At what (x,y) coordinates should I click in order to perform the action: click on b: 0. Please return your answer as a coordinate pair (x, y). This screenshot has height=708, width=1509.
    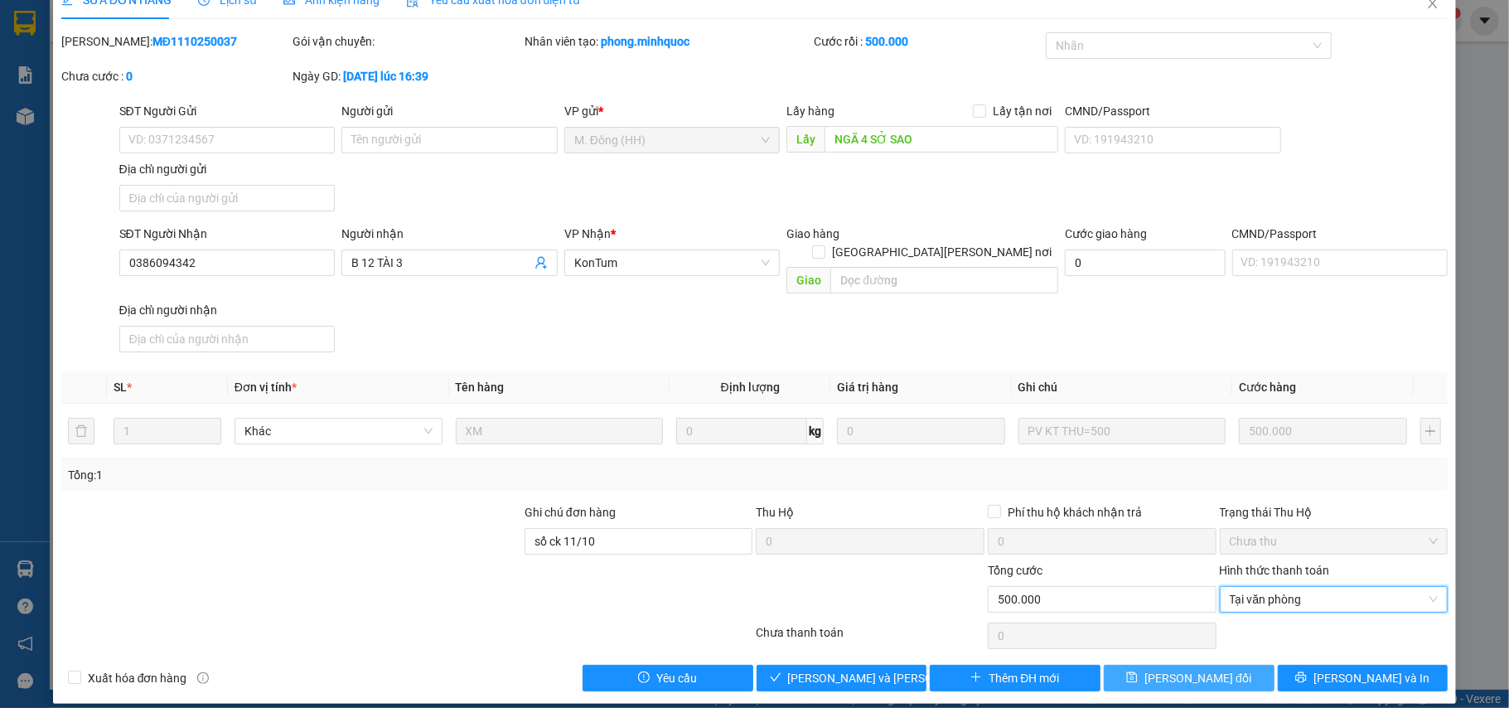
    Looking at the image, I should click on (129, 76).